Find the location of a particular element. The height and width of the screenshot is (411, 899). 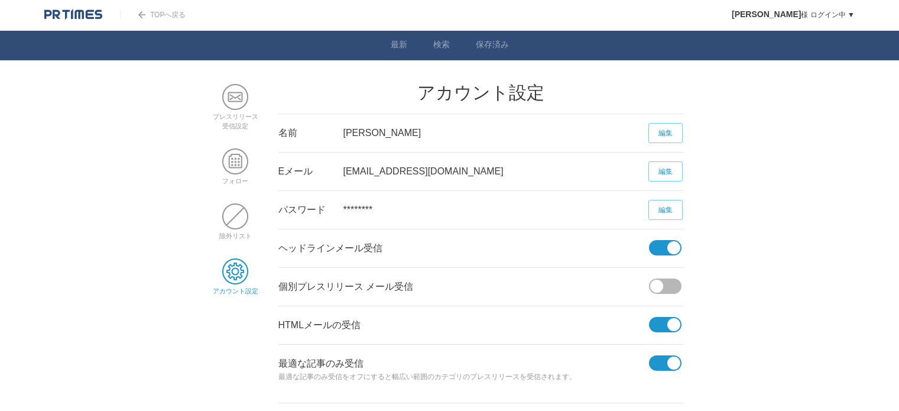

div: 最適な記事のみ受信 is located at coordinates (463, 374).